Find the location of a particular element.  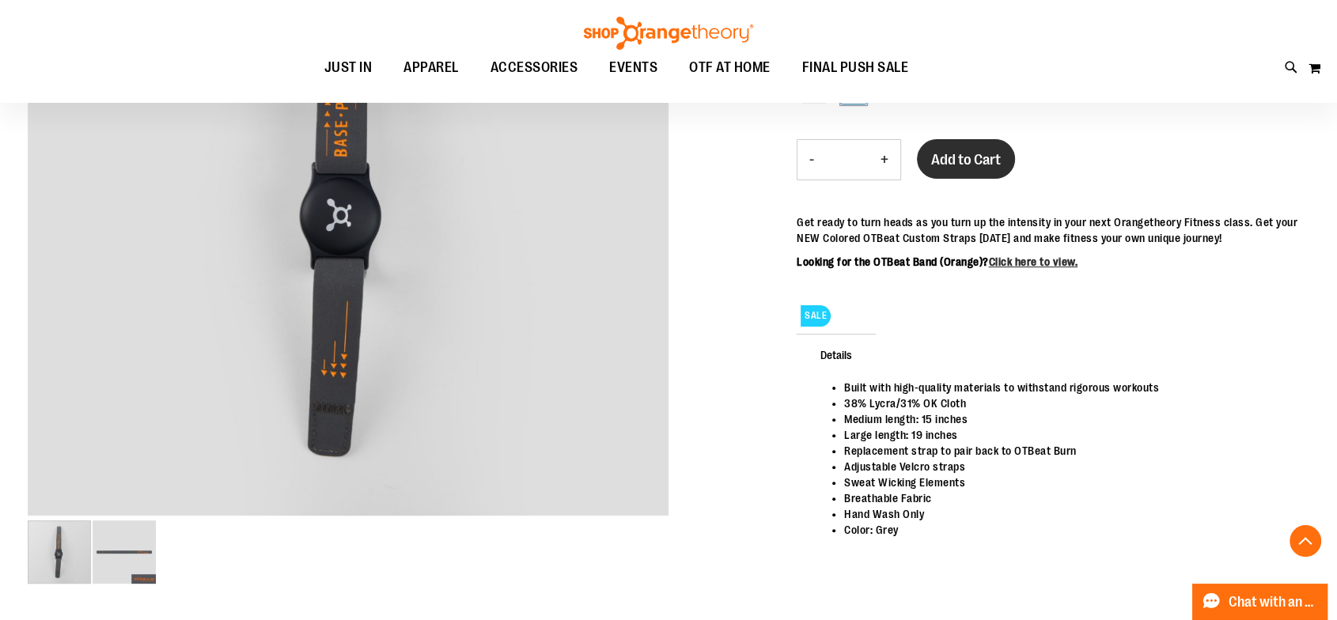

button: Decrease product quantity is located at coordinates (812, 160).